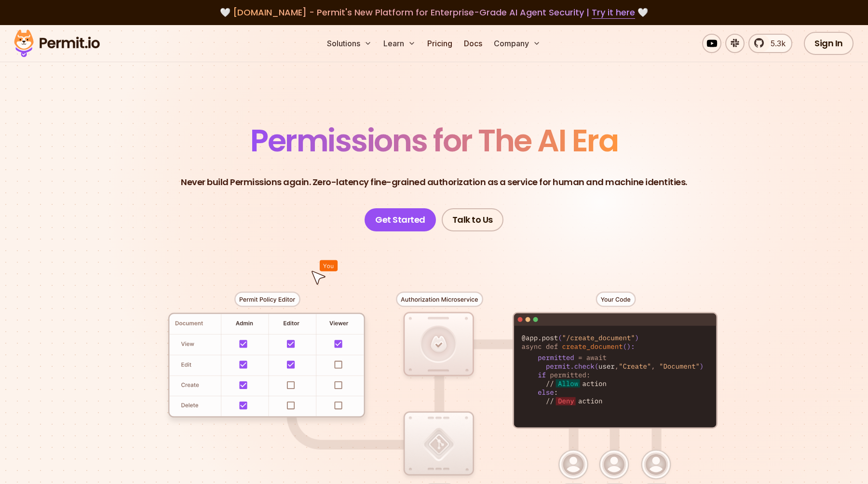  What do you see at coordinates (349, 43) in the screenshot?
I see `button: Solutions` at bounding box center [349, 43].